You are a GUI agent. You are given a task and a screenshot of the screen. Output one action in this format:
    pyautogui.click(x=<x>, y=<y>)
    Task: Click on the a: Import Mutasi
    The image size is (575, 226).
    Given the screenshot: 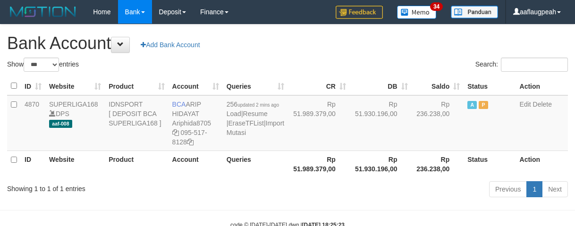 What is the action you would take?
    pyautogui.click(x=255, y=128)
    